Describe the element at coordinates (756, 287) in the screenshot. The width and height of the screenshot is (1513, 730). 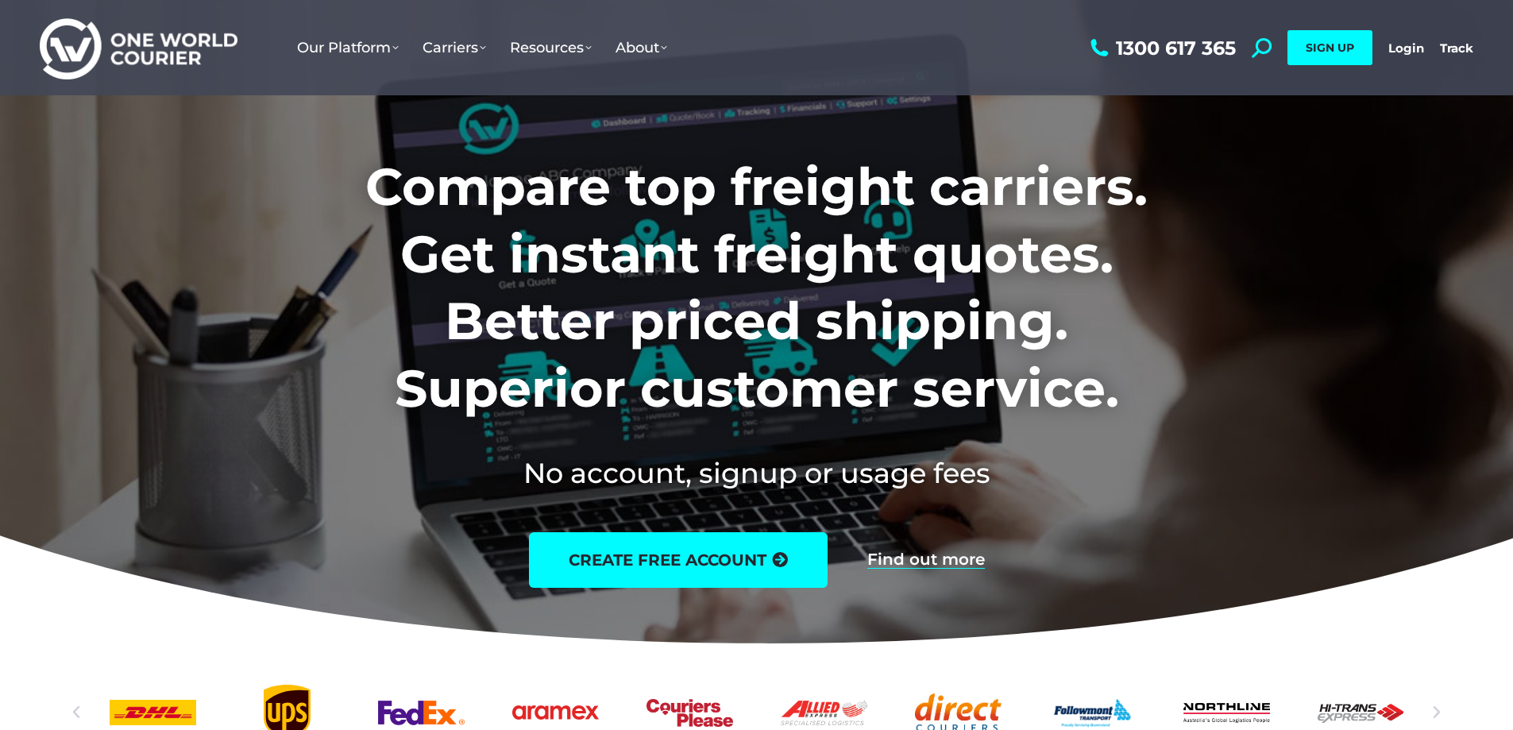
I see `h1: Compare top freight carriers. Get instant freight quotes. Better priced shipping. Superior custom...` at that location.